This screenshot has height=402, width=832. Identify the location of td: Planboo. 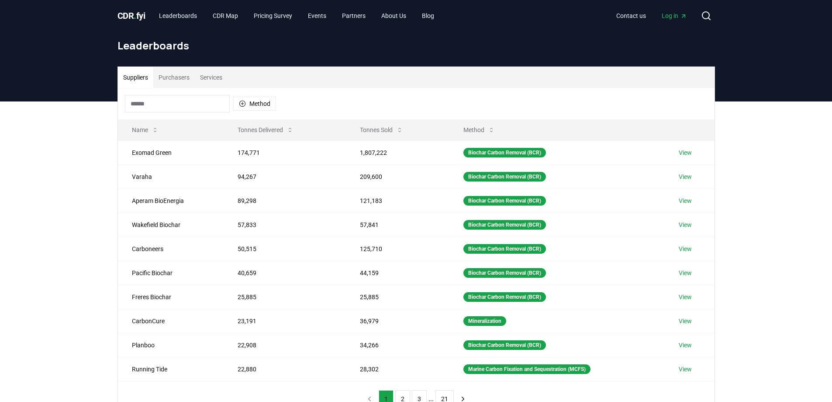
(171, 344).